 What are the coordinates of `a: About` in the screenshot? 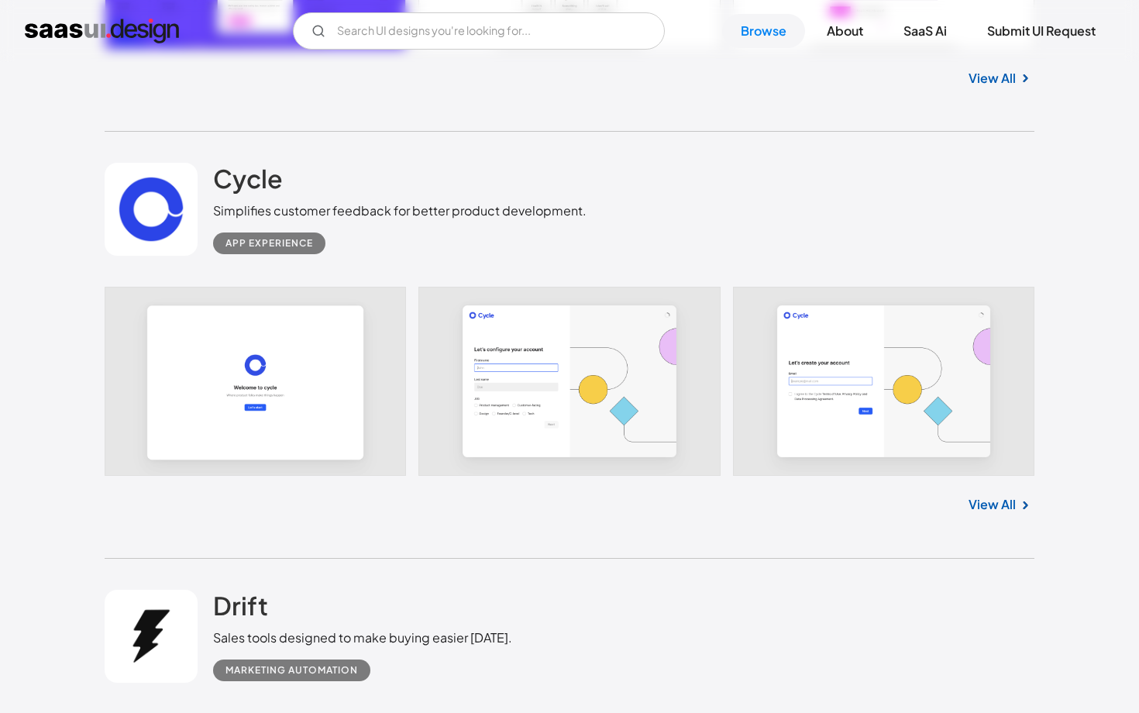 It's located at (844, 31).